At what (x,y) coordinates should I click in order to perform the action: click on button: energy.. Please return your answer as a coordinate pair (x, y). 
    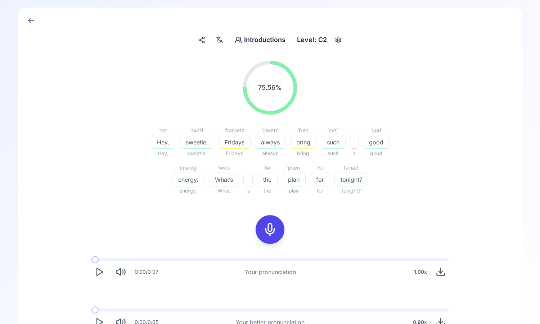
    Looking at the image, I should click on (188, 179).